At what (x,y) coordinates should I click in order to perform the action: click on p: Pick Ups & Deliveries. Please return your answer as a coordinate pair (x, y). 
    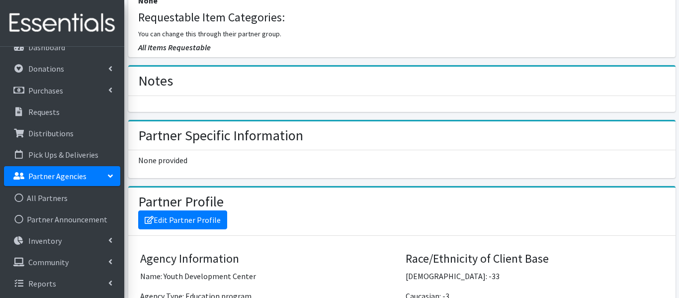
    Looking at the image, I should click on (63, 155).